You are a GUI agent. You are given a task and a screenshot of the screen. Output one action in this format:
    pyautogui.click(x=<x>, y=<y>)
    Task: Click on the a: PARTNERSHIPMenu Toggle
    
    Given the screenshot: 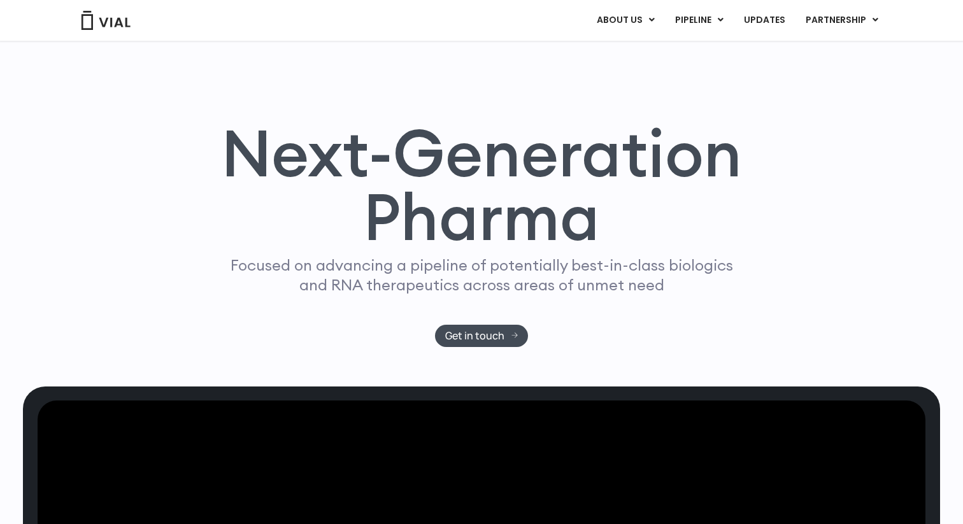 What is the action you would take?
    pyautogui.click(x=842, y=20)
    